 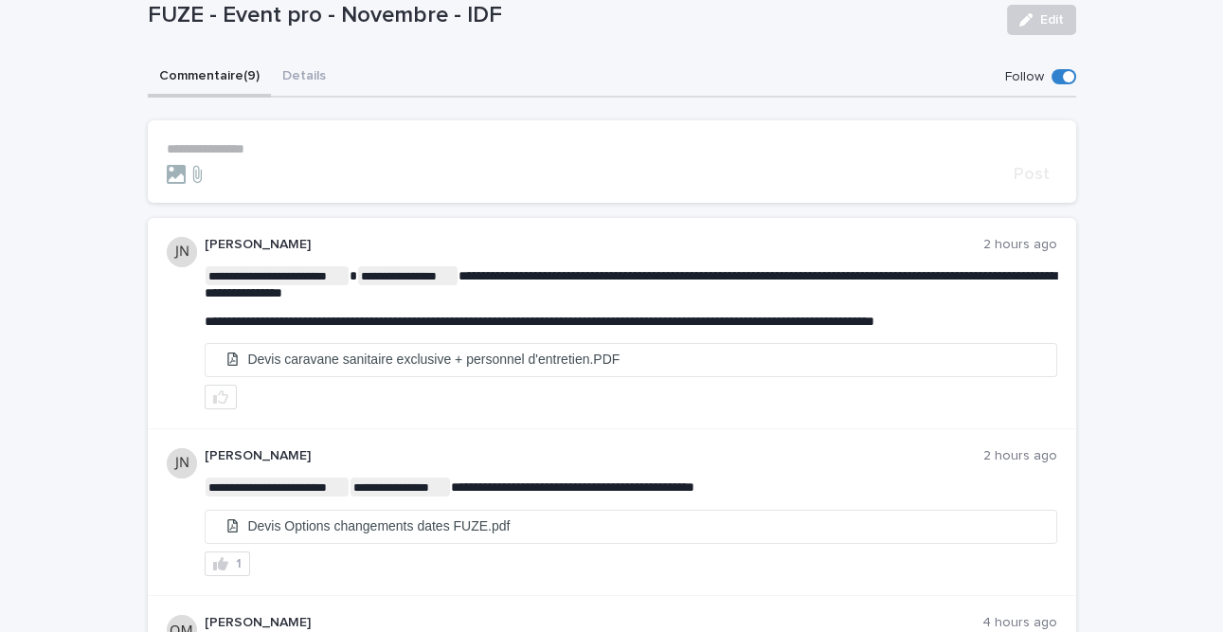 What do you see at coordinates (631, 360) in the screenshot?
I see `a: Devis caravane sanitaire exclusive + personnel d'entretien.PDF` at bounding box center [631, 360].